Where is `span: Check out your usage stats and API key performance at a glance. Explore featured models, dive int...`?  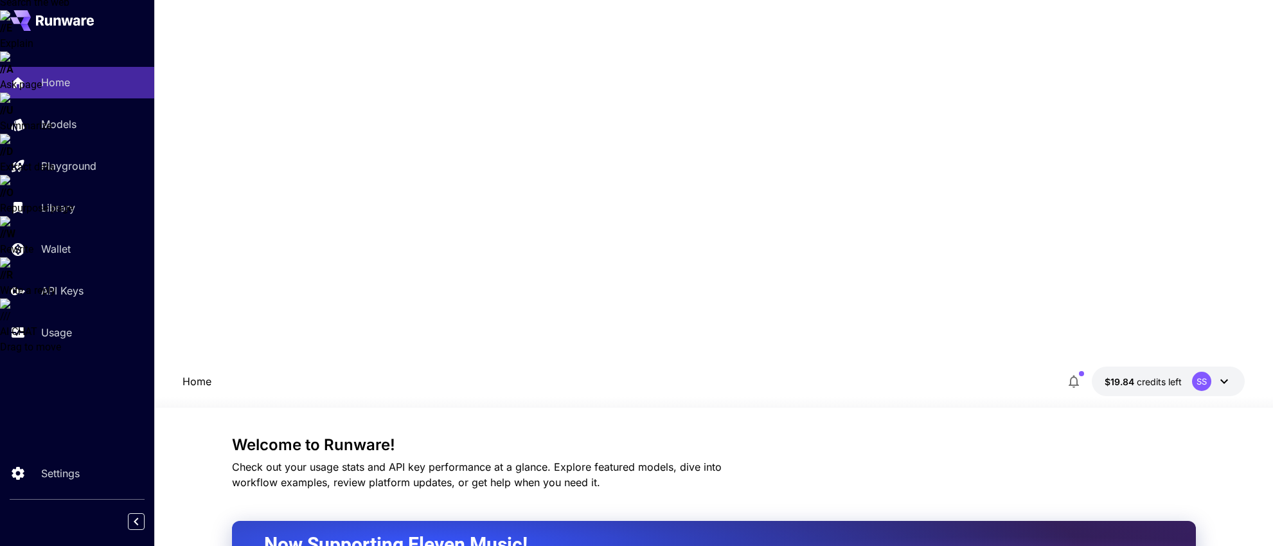
span: Check out your usage stats and API key performance at a glance. Explore featured models, dive int... is located at coordinates (477, 474).